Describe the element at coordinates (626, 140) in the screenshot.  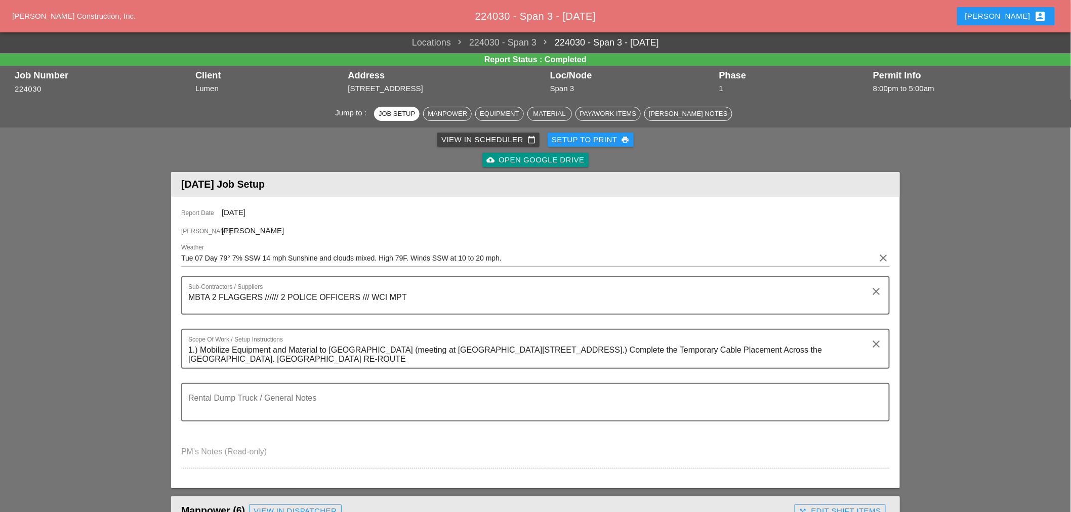
I see `i: print` at that location.